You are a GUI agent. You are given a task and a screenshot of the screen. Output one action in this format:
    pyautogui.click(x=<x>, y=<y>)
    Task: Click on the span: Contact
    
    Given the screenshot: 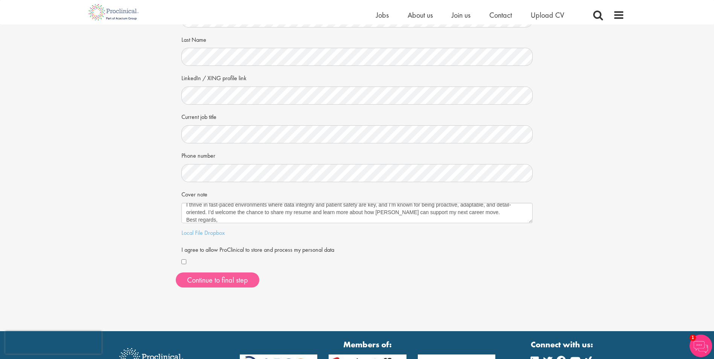 What is the action you would take?
    pyautogui.click(x=500, y=15)
    